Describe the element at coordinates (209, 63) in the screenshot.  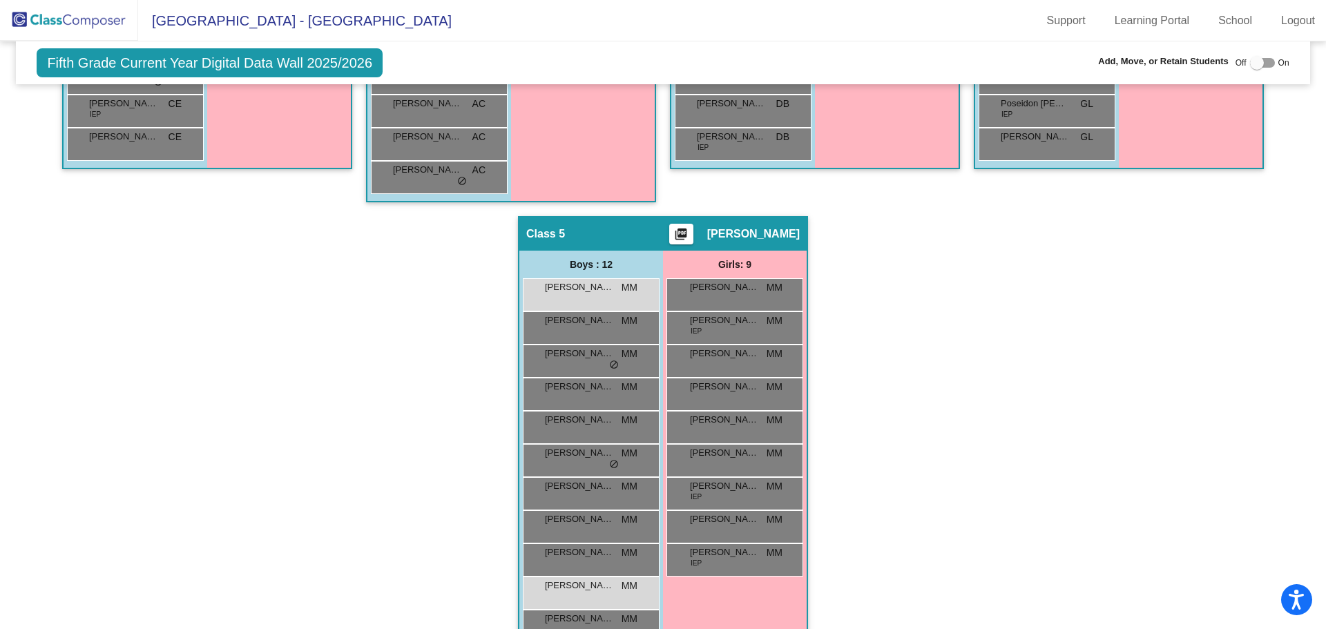
I see `span: Fifth Grade Current Year Digital Data Wall 2025/2026` at that location.